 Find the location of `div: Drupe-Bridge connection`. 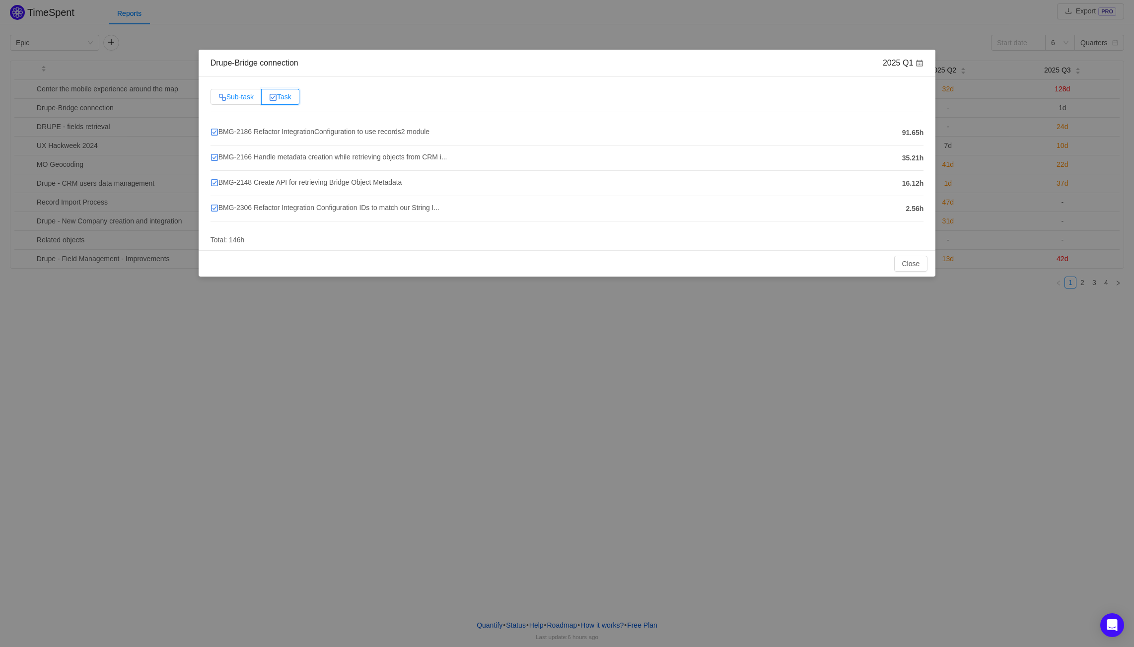

div: Drupe-Bridge connection is located at coordinates (254, 63).